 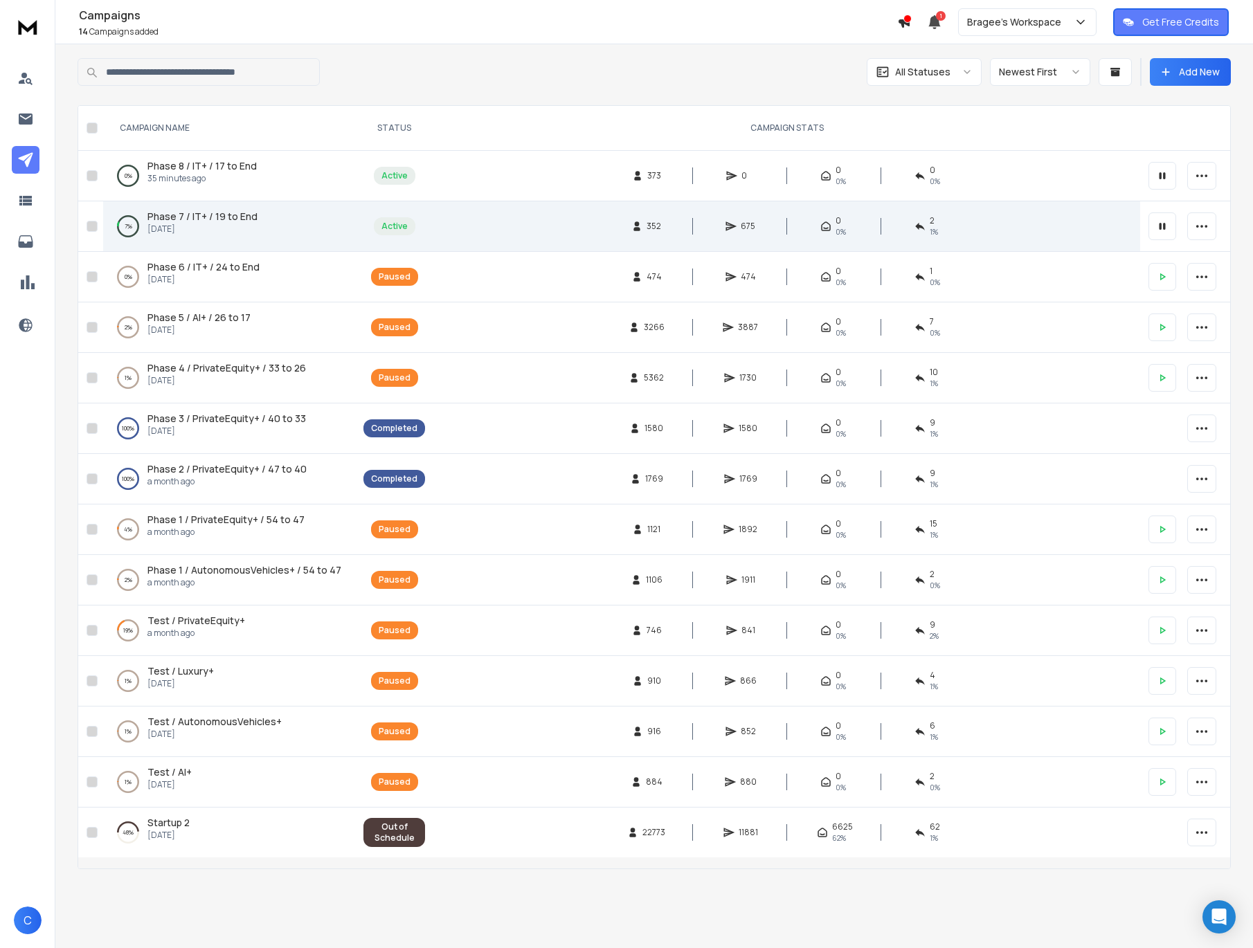 I want to click on button: C, so click(x=28, y=920).